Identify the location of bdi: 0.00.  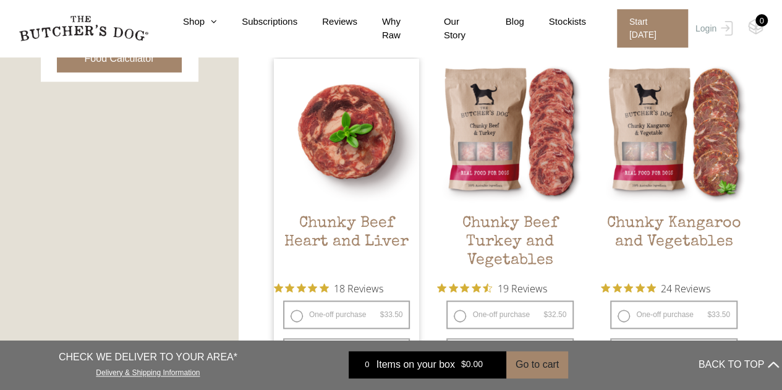
(472, 365).